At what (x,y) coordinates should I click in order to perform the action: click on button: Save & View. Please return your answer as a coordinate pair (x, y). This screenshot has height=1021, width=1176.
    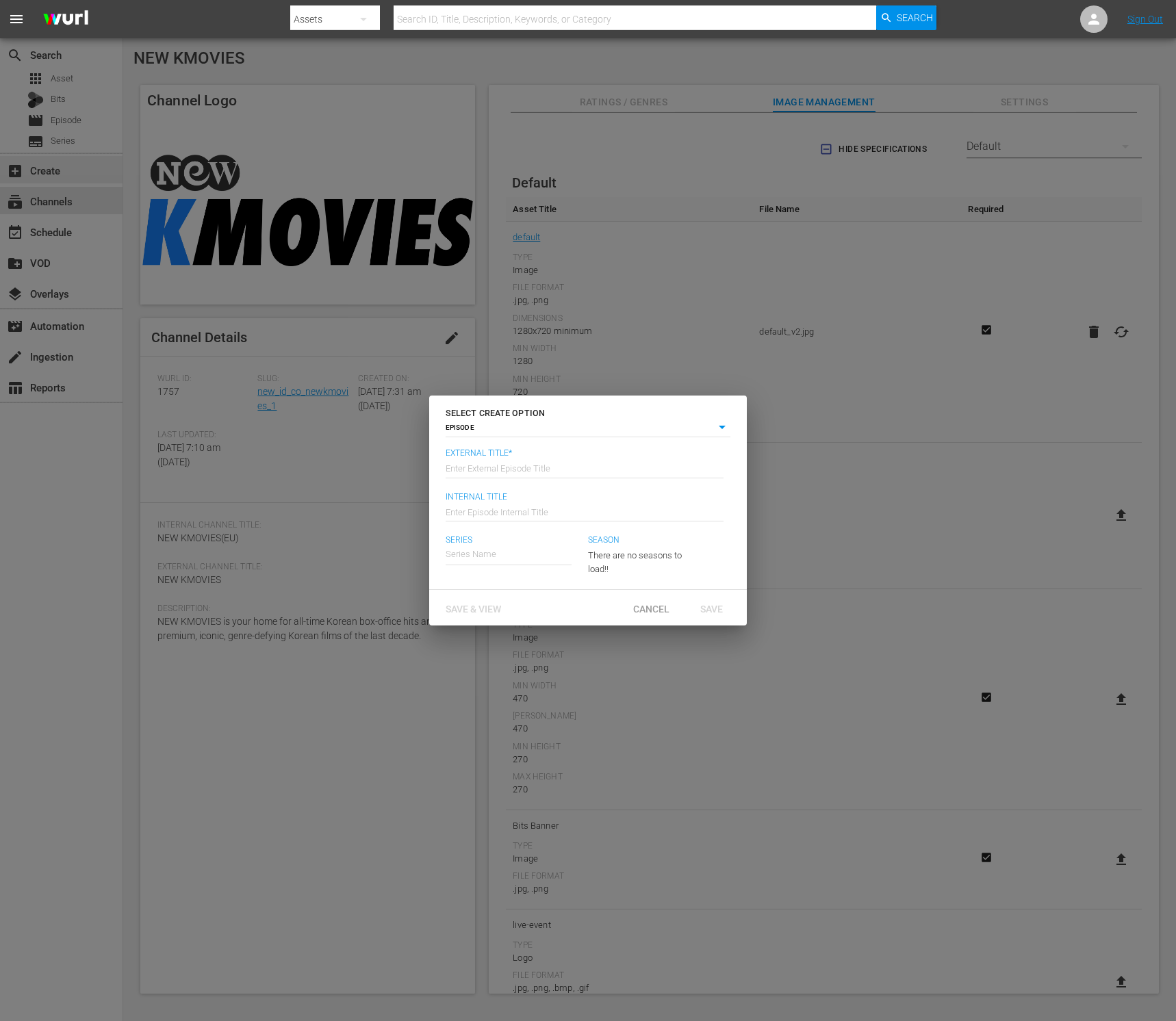
    Looking at the image, I should click on (473, 607).